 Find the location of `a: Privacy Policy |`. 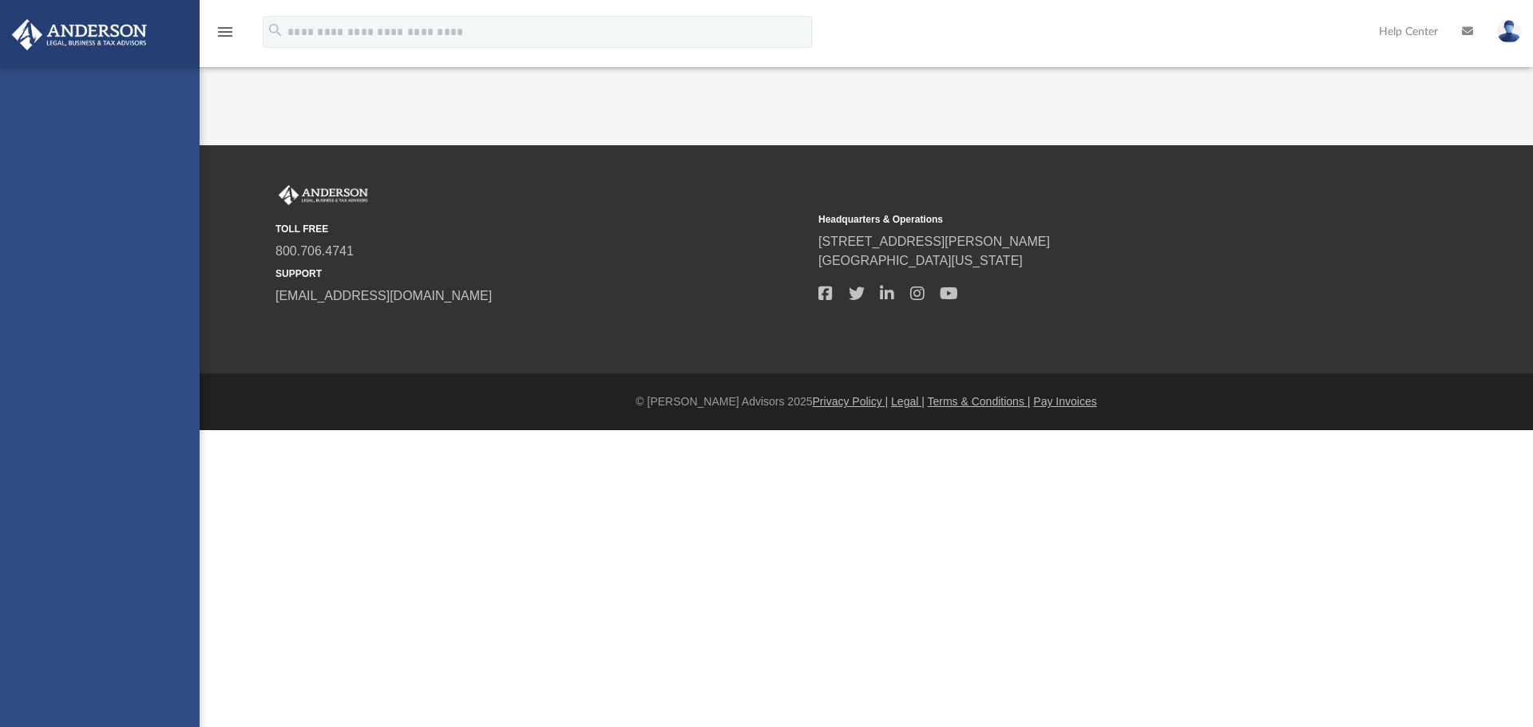

a: Privacy Policy | is located at coordinates (850, 402).